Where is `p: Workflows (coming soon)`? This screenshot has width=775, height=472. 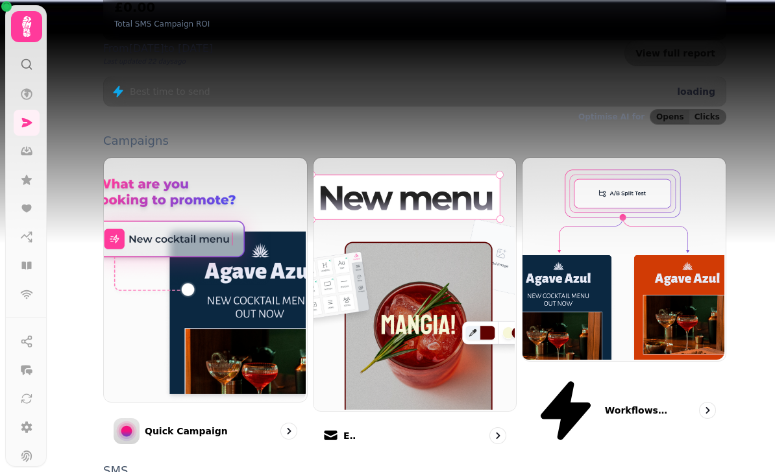
p: Workflows (coming soon) is located at coordinates (637, 410).